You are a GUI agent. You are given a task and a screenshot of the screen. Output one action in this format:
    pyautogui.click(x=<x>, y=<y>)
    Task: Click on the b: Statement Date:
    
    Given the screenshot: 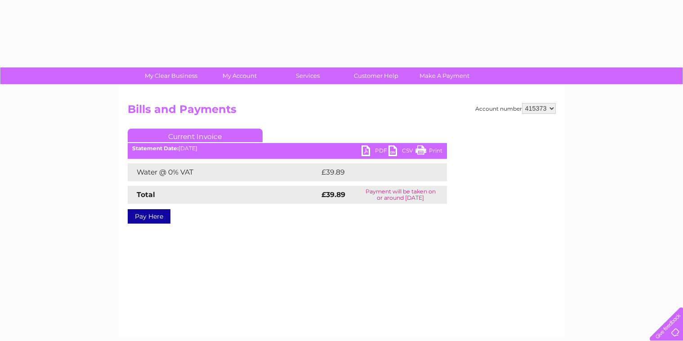 What is the action you would take?
    pyautogui.click(x=155, y=148)
    